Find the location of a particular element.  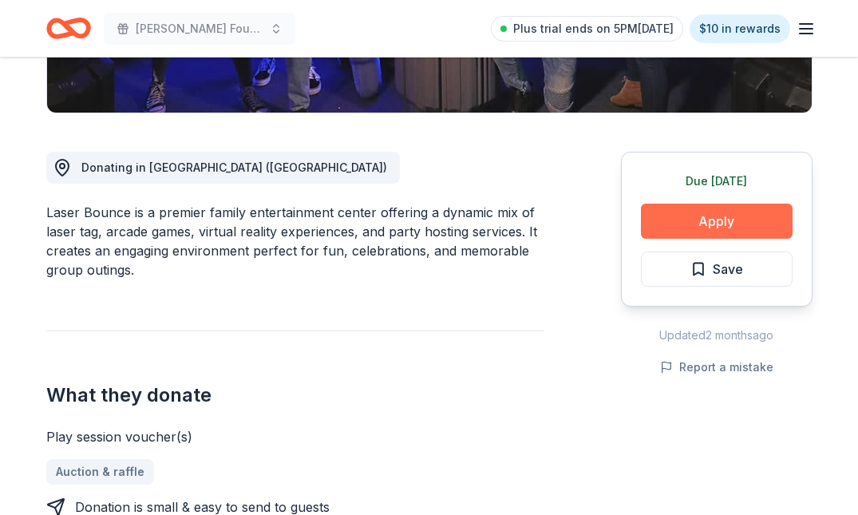

a: $10 in rewards is located at coordinates (740, 29).